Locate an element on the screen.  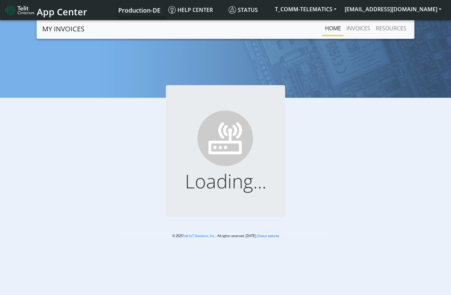
span: Production-DE is located at coordinates (139, 10).